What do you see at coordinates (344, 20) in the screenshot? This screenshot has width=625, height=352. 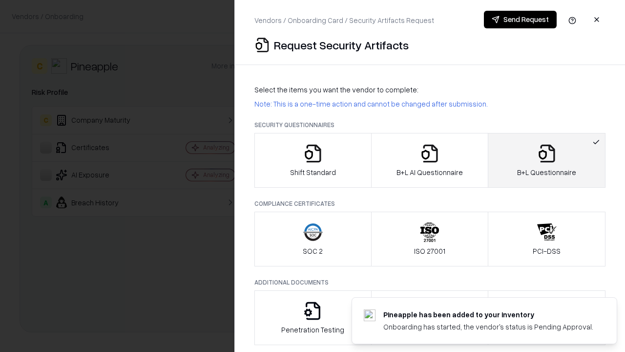 I see `p: Vendors / Onboarding Card / Security Artifacts Request` at bounding box center [344, 20].